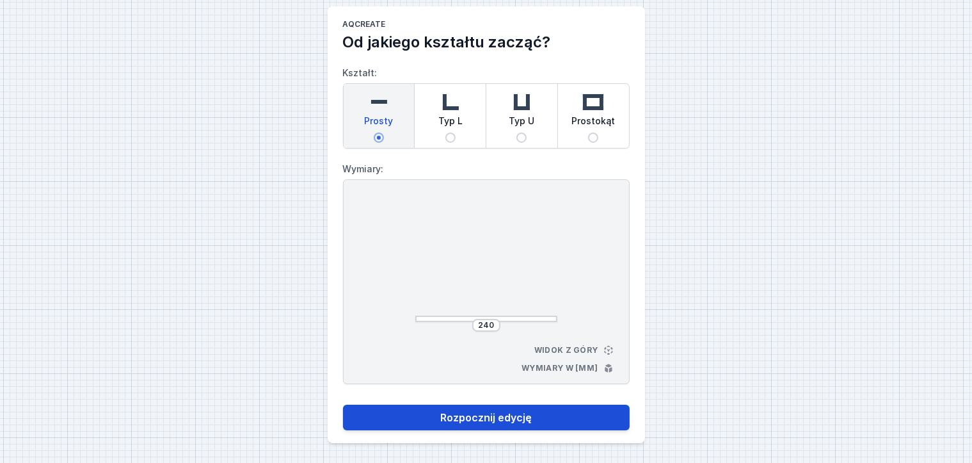 Image resolution: width=972 pixels, height=463 pixels. What do you see at coordinates (486, 106) in the screenshot?
I see `label: Kształt:` at bounding box center [486, 106].